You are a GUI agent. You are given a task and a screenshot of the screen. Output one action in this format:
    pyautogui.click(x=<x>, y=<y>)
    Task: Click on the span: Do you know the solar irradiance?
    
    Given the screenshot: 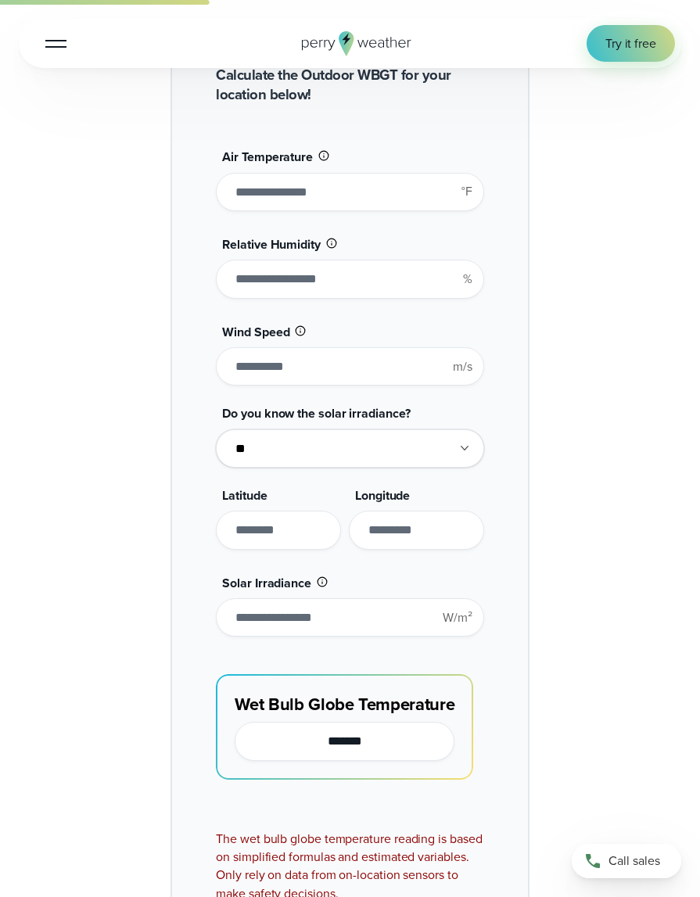 What is the action you would take?
    pyautogui.click(x=316, y=413)
    